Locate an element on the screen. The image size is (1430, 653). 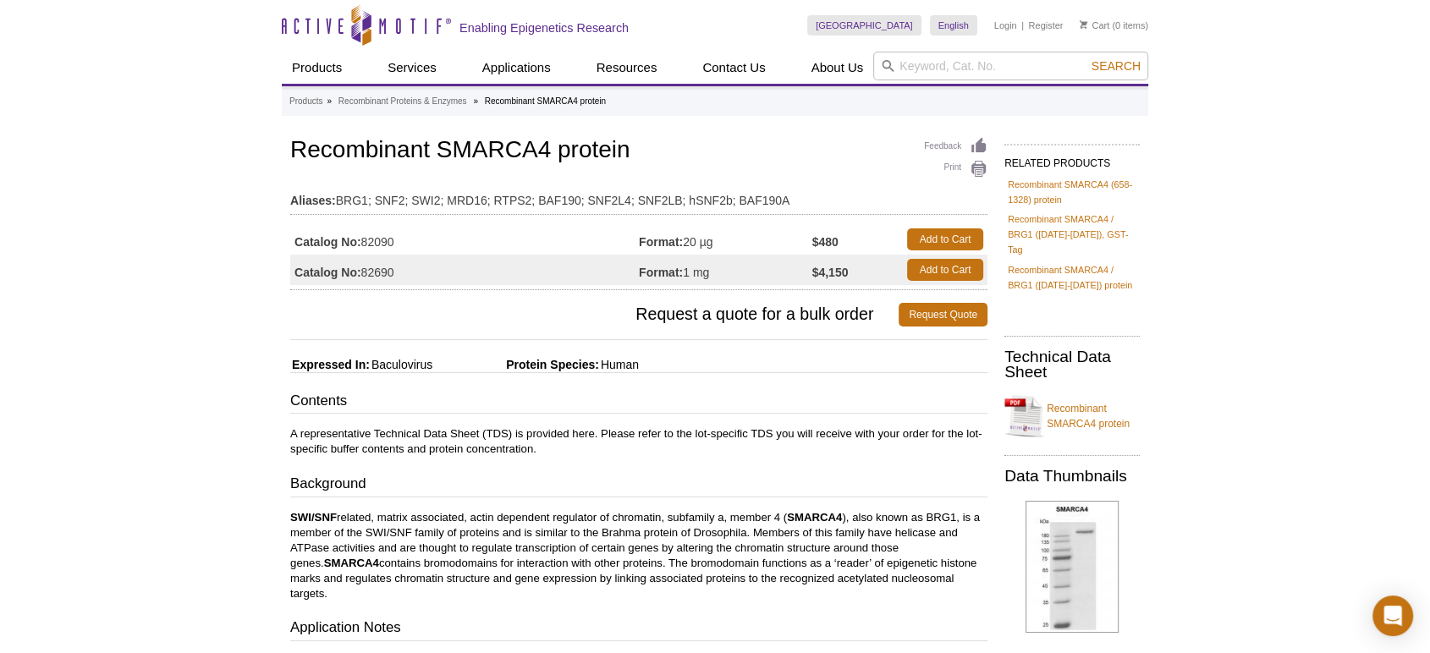
img: Your Cart is located at coordinates (1083, 25).